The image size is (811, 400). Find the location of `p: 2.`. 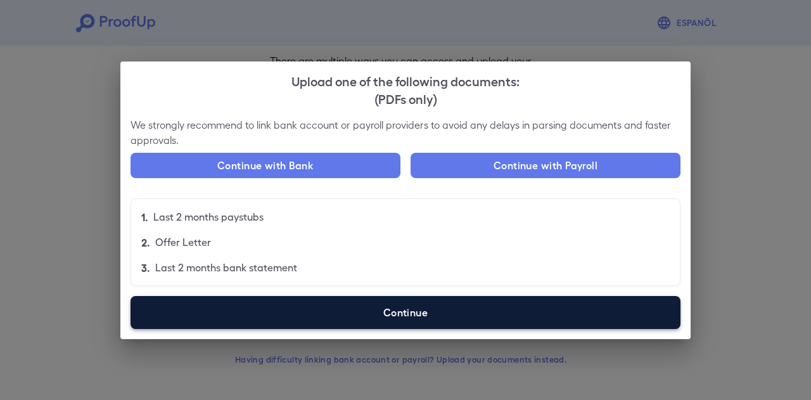

p: 2. is located at coordinates (146, 242).